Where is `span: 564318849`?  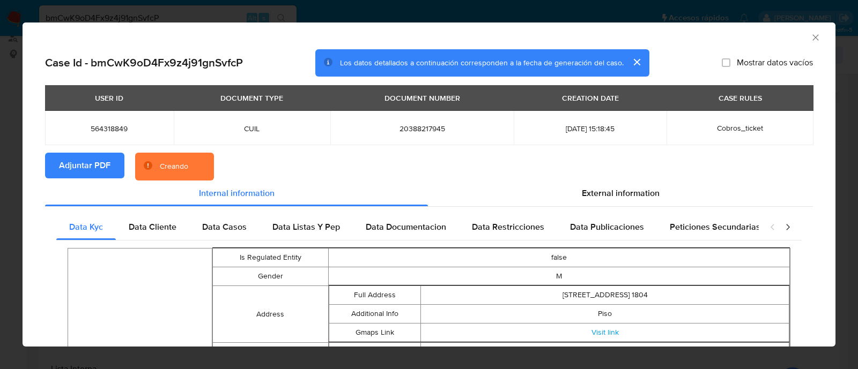 span: 564318849 is located at coordinates (109, 129).